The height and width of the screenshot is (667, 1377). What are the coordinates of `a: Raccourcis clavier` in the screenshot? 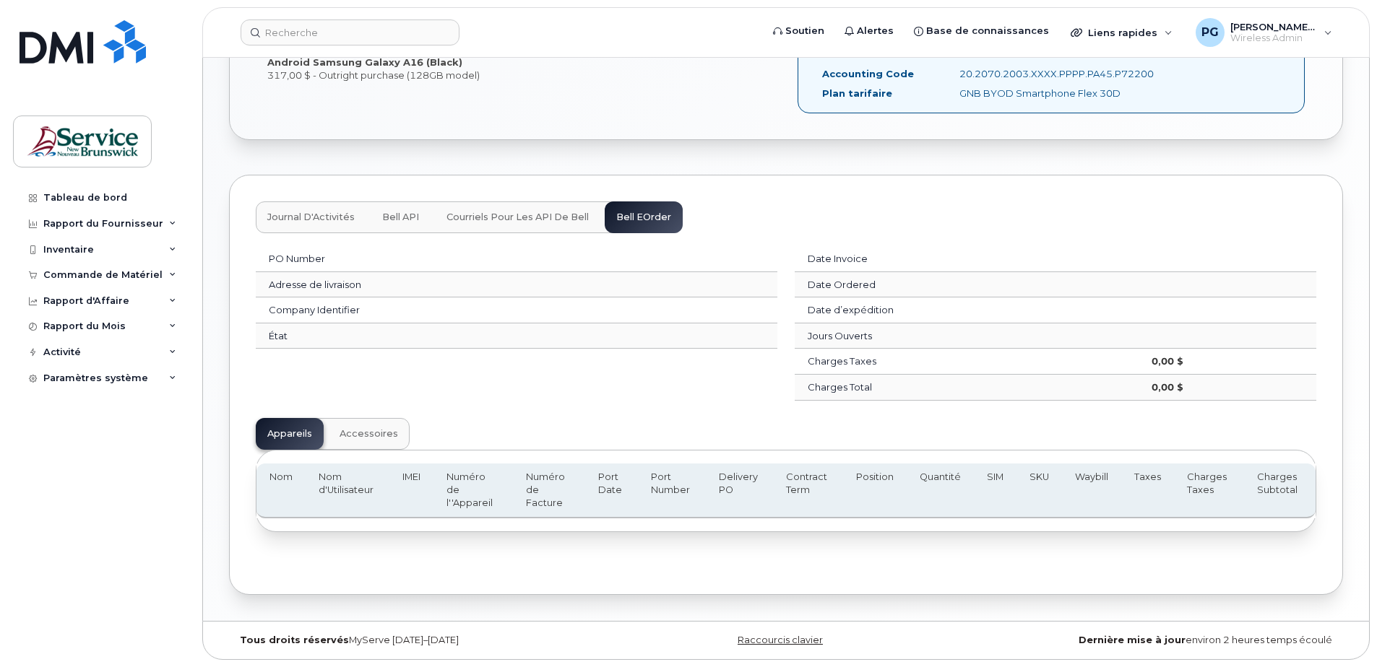 It's located at (780, 640).